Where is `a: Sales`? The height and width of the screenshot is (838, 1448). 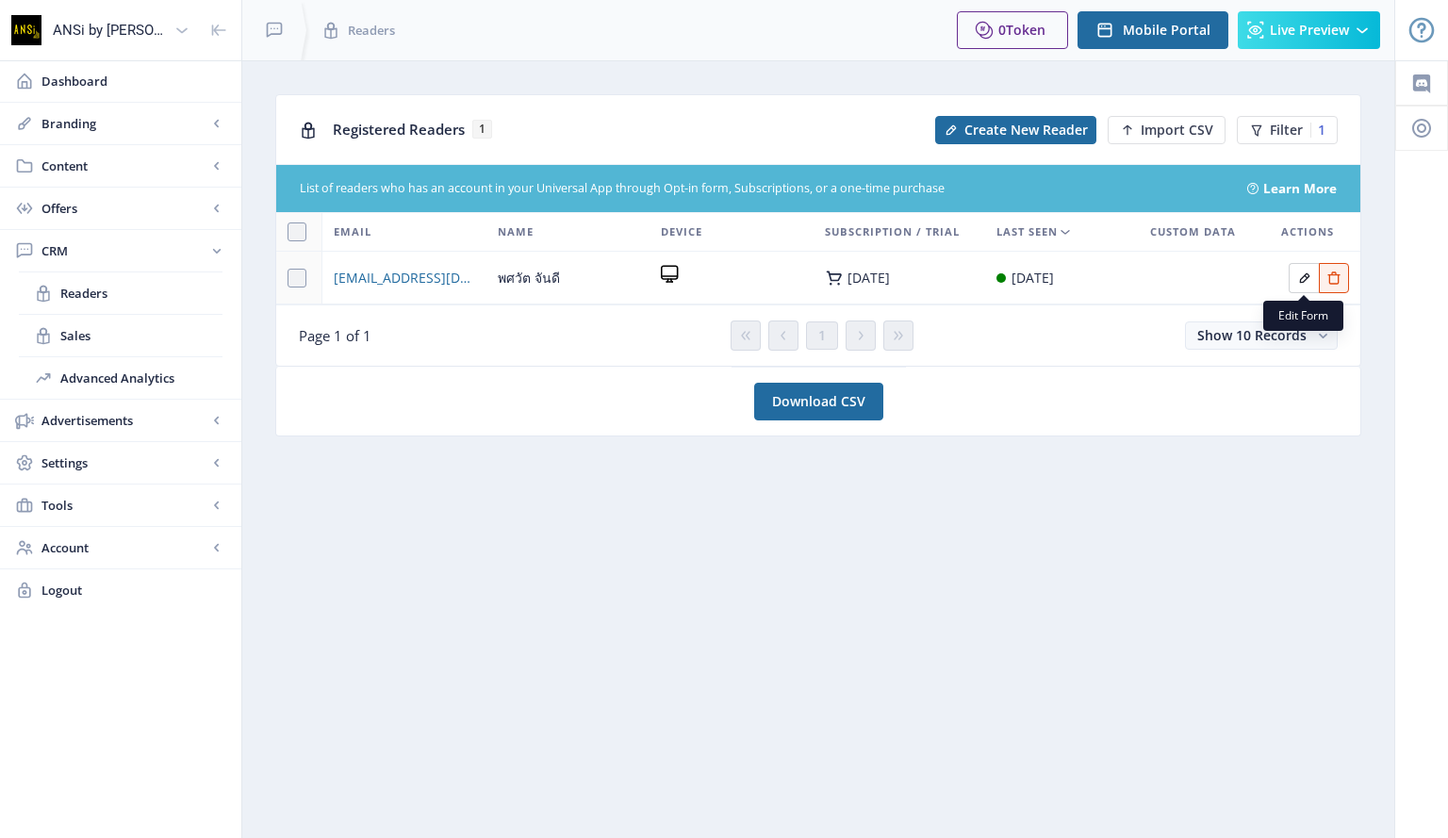 a: Sales is located at coordinates (121, 336).